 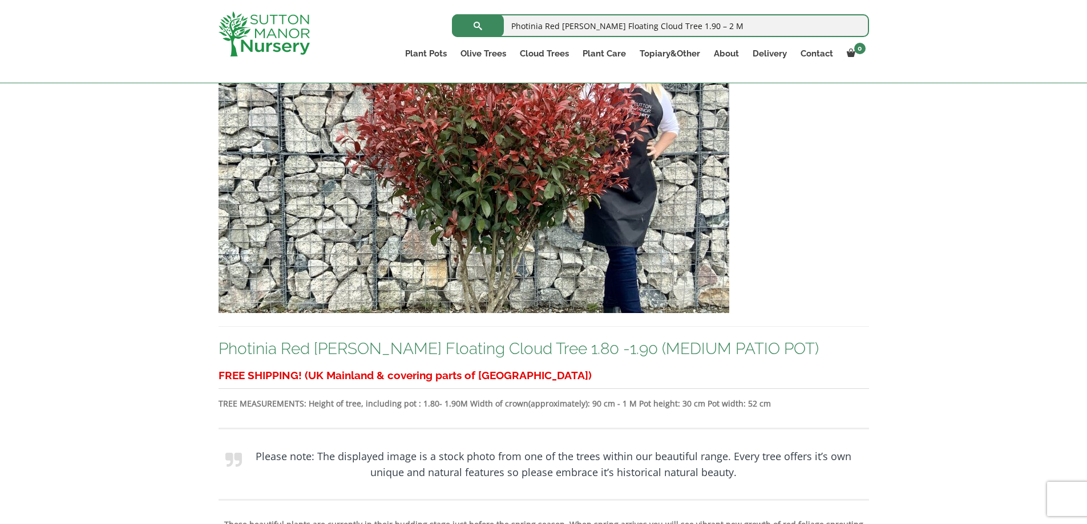 What do you see at coordinates (544, 54) in the screenshot?
I see `a: Cloud Trees` at bounding box center [544, 54].